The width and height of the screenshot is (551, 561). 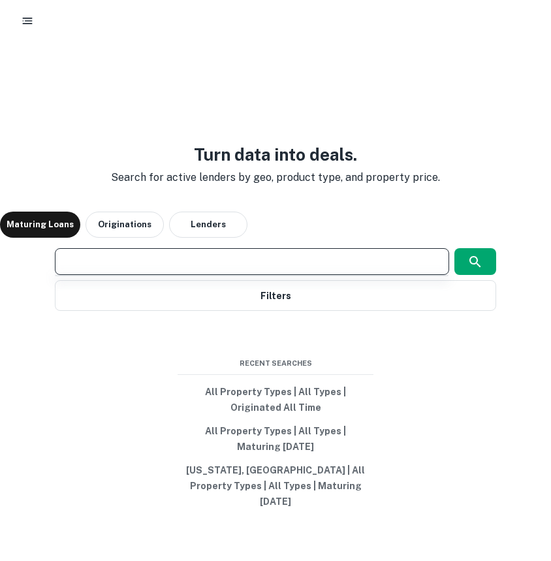 I want to click on button: Lenders, so click(x=208, y=224).